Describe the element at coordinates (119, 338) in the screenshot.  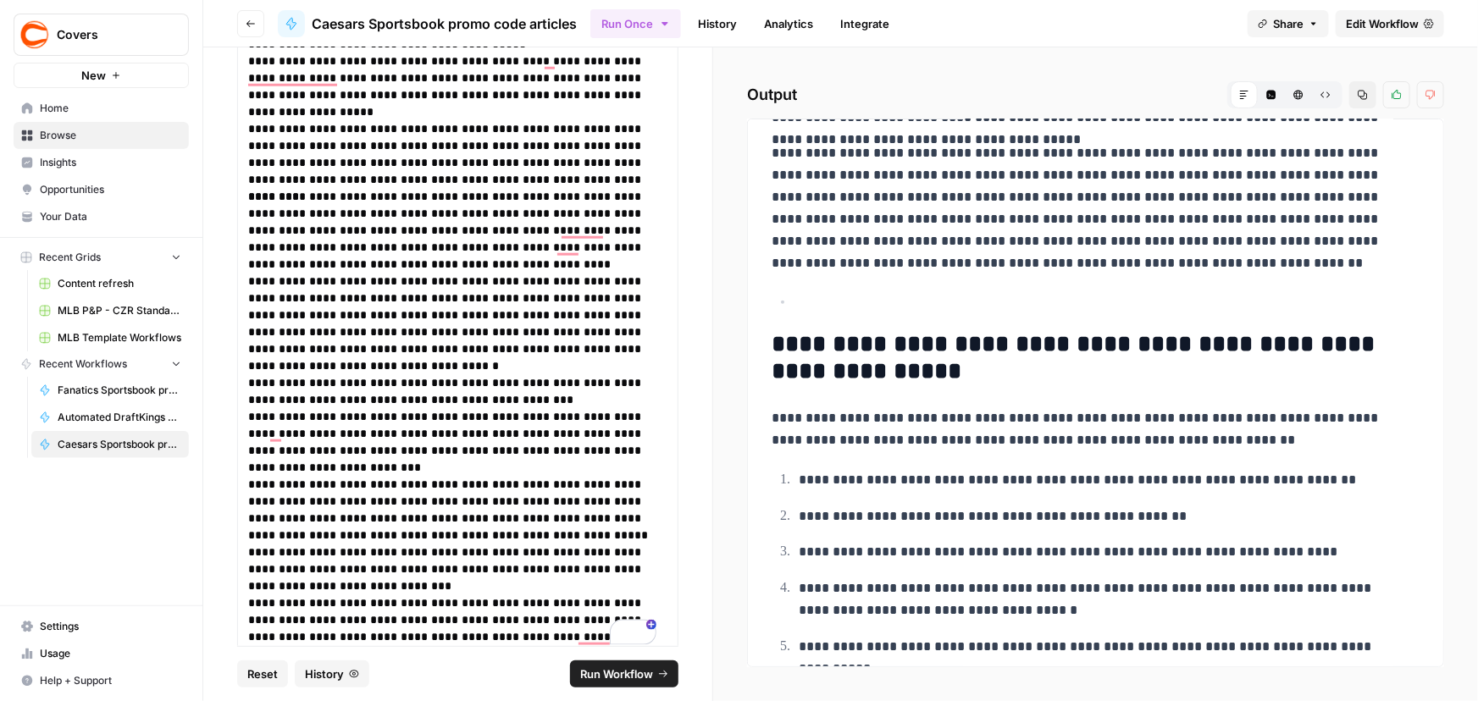
I see `span: MLB Template Workflows` at that location.